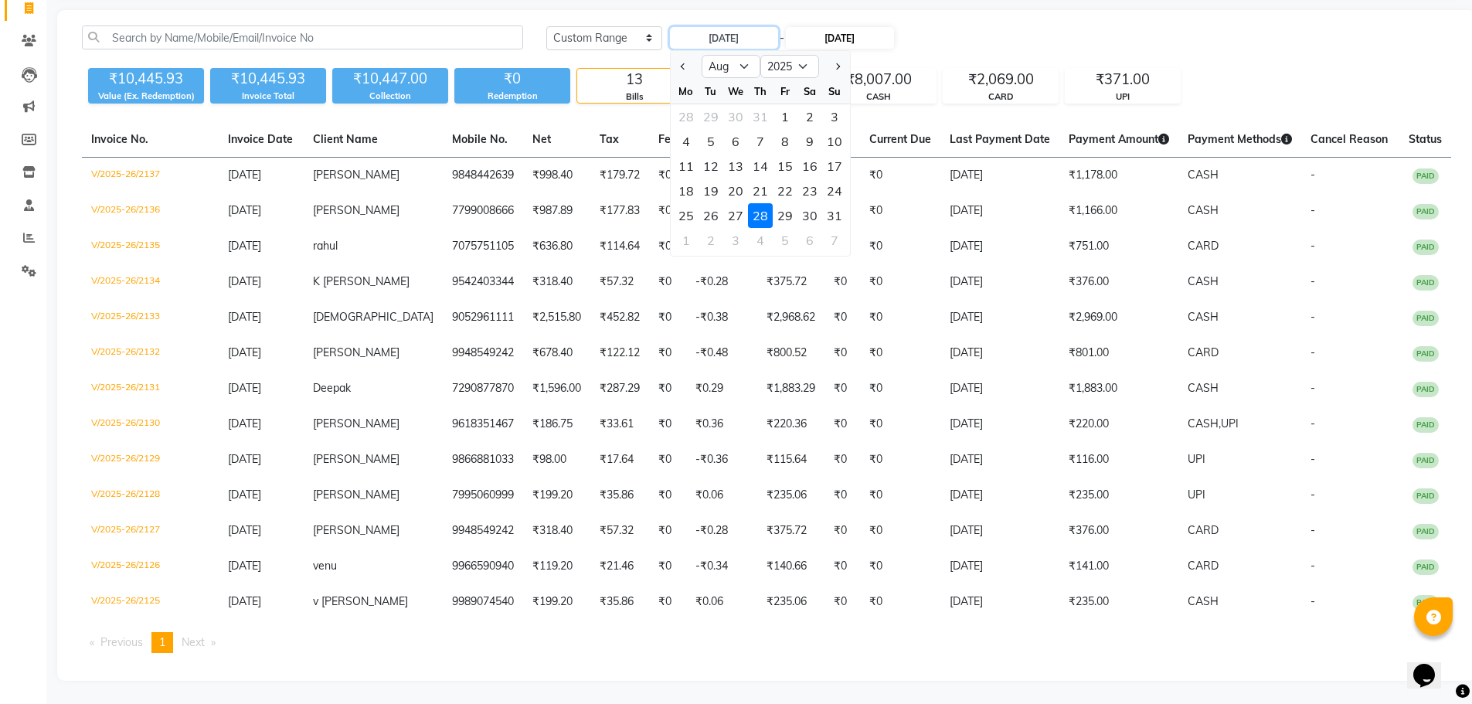 This screenshot has width=1472, height=704. What do you see at coordinates (1203, 317) in the screenshot?
I see `span: CASH` at bounding box center [1203, 317].